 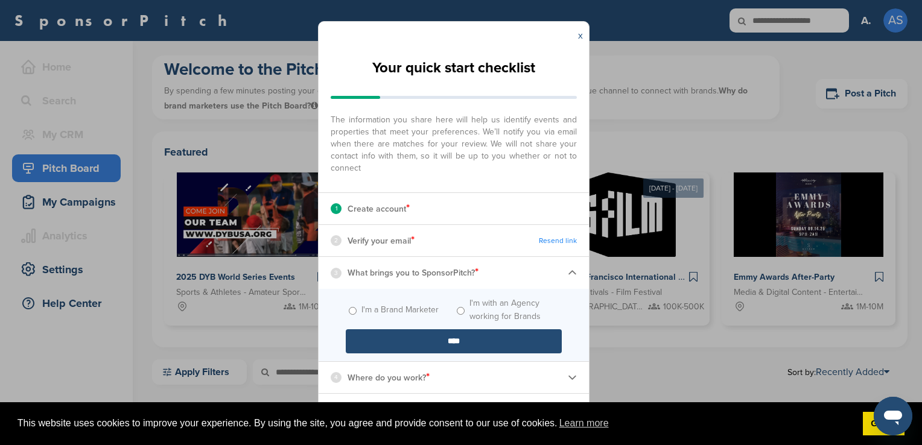 I want to click on div: 2, so click(x=336, y=241).